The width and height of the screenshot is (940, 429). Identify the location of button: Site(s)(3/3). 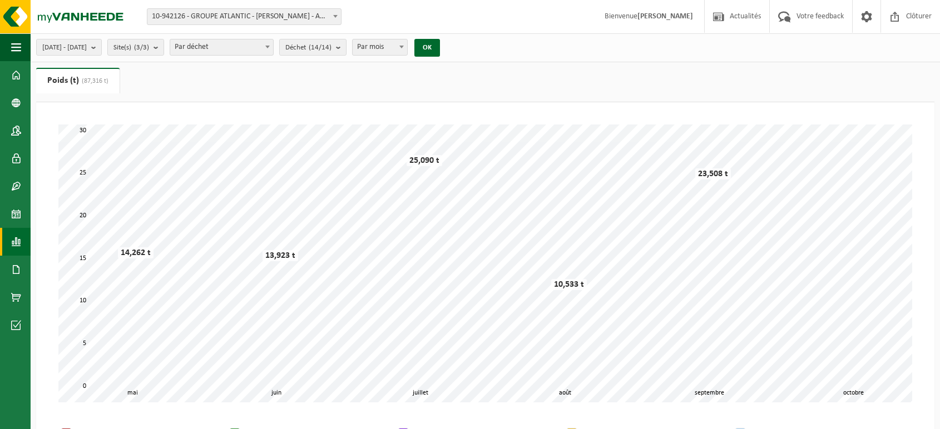
(136, 47).